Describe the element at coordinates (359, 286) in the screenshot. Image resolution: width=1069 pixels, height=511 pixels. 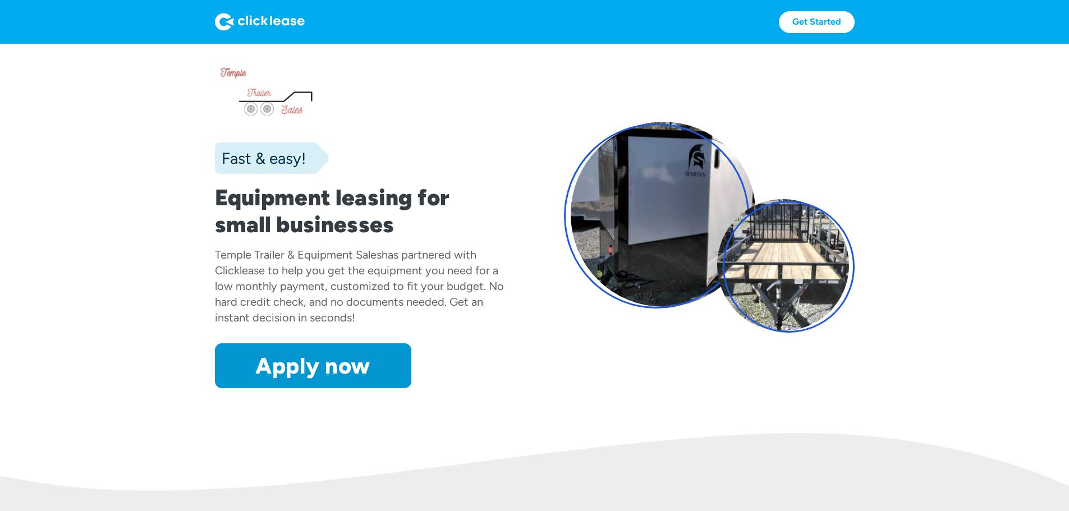
I see `div: has partnered with Clicklease to help you get the equipment you need for a low monthly payment, c...` at that location.